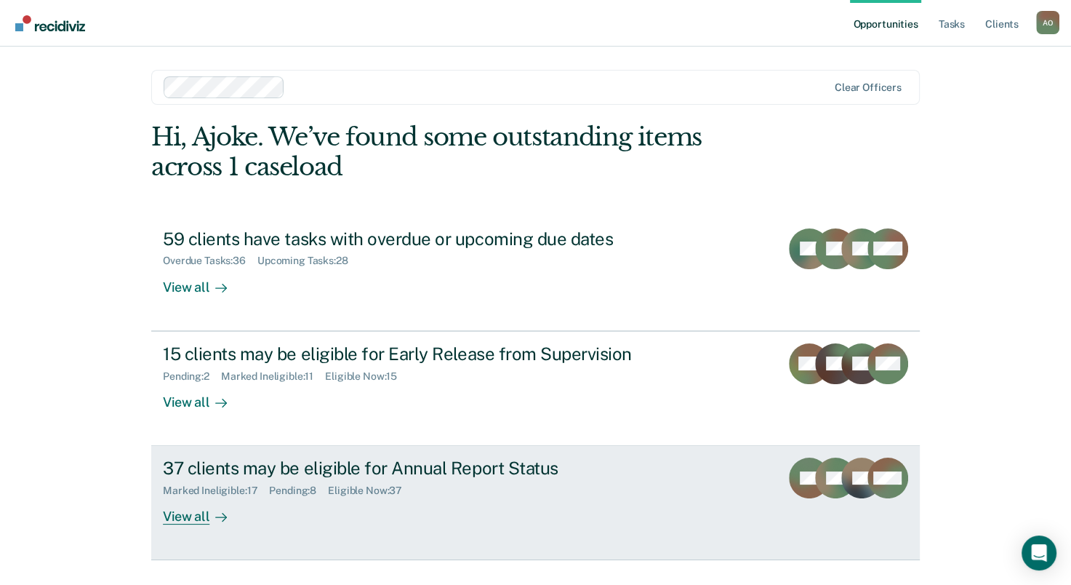 This screenshot has width=1071, height=585. I want to click on img: Recidiviz, so click(50, 23).